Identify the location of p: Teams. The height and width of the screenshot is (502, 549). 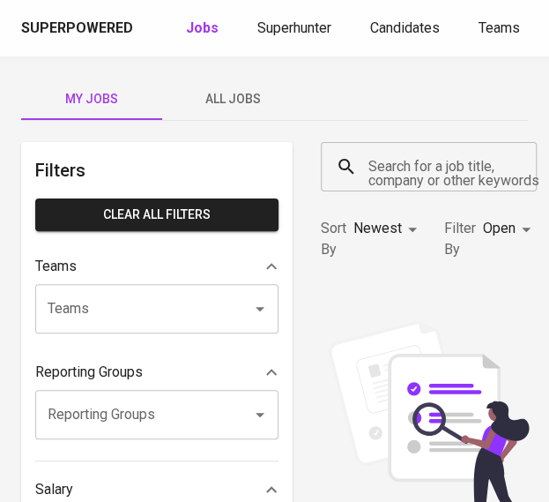
(56, 266).